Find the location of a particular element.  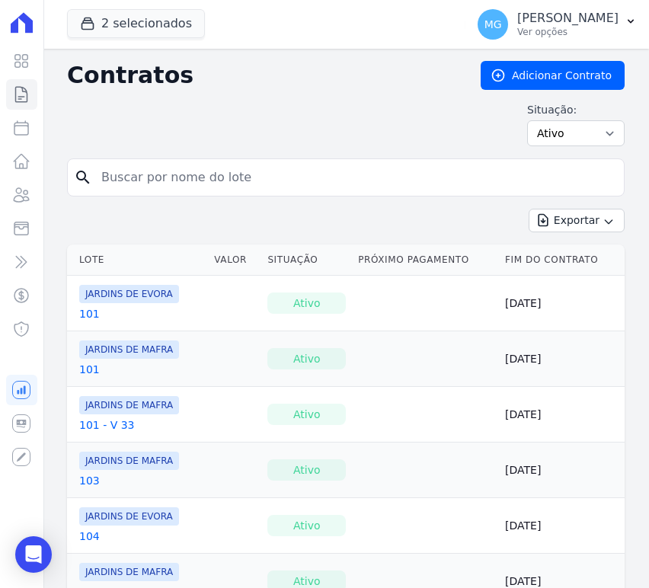

a: 103 is located at coordinates (89, 480).